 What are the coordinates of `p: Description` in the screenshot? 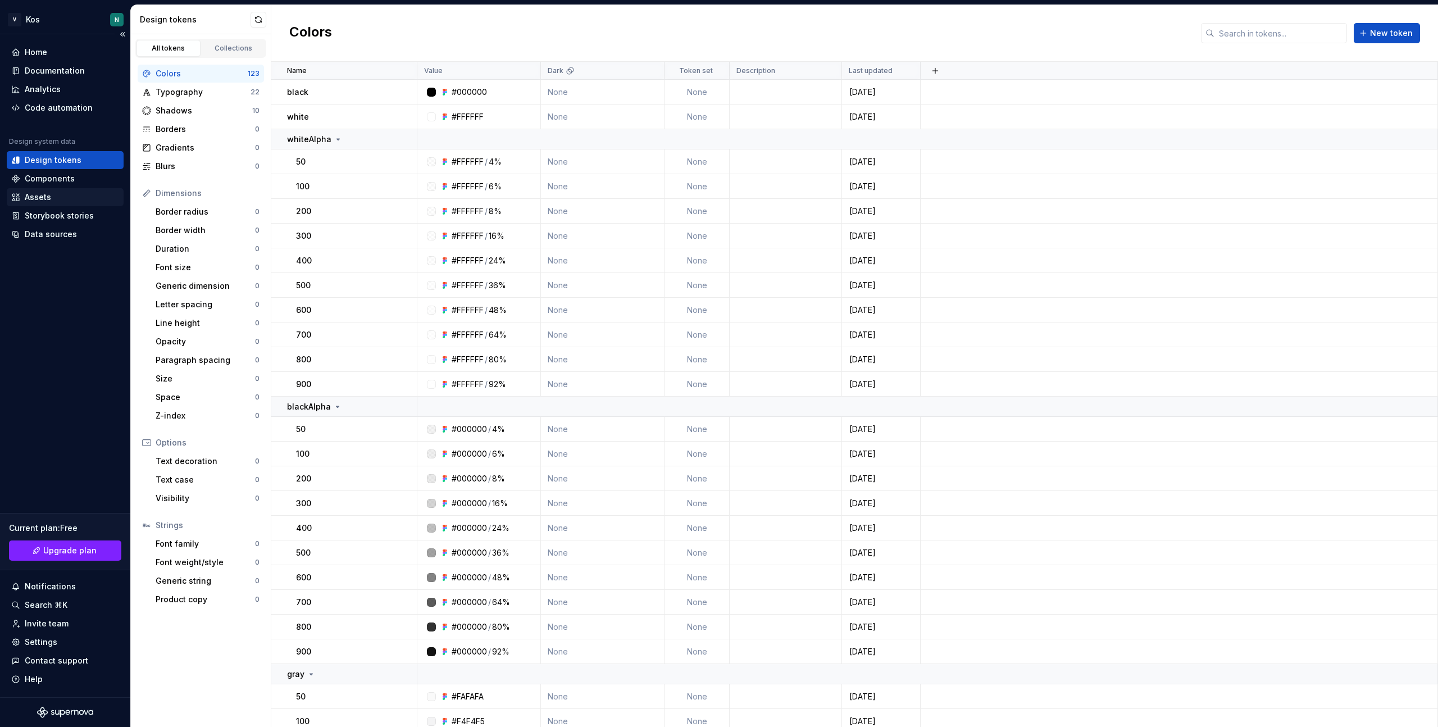 It's located at (755, 71).